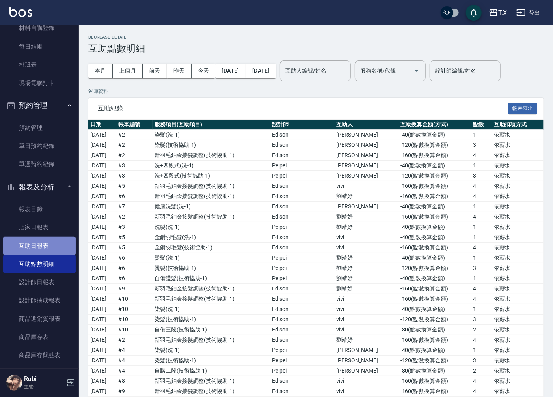 The height and width of the screenshot is (397, 553). What do you see at coordinates (44, 379) in the screenshot?
I see `h5: Rubi` at bounding box center [44, 379].